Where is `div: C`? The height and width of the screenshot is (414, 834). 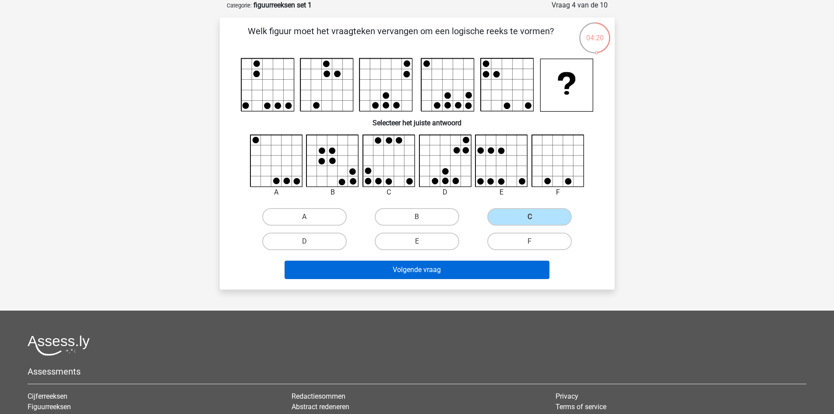
div: C is located at coordinates (389, 192).